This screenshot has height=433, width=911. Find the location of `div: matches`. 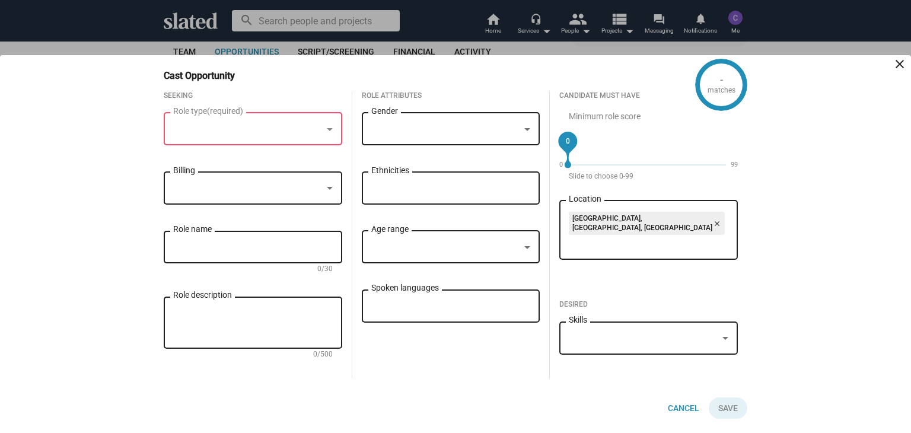

div: matches is located at coordinates (722, 91).